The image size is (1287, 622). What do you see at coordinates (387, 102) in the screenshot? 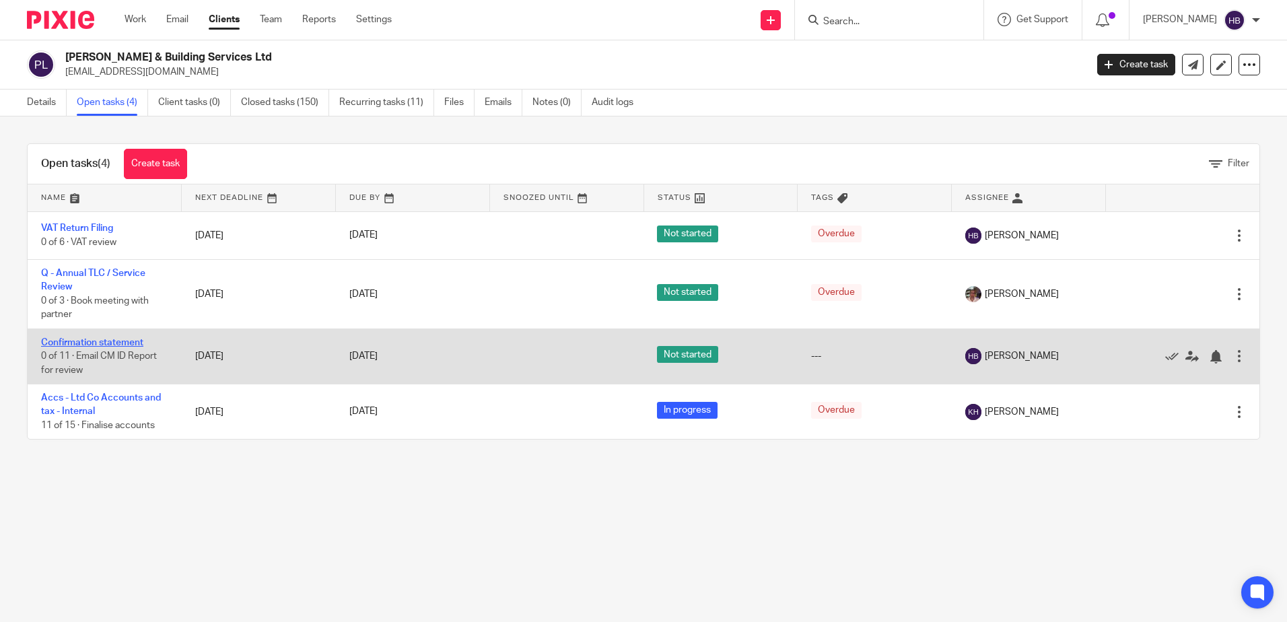
I see `a: Recurring tasks (11)` at bounding box center [387, 102].